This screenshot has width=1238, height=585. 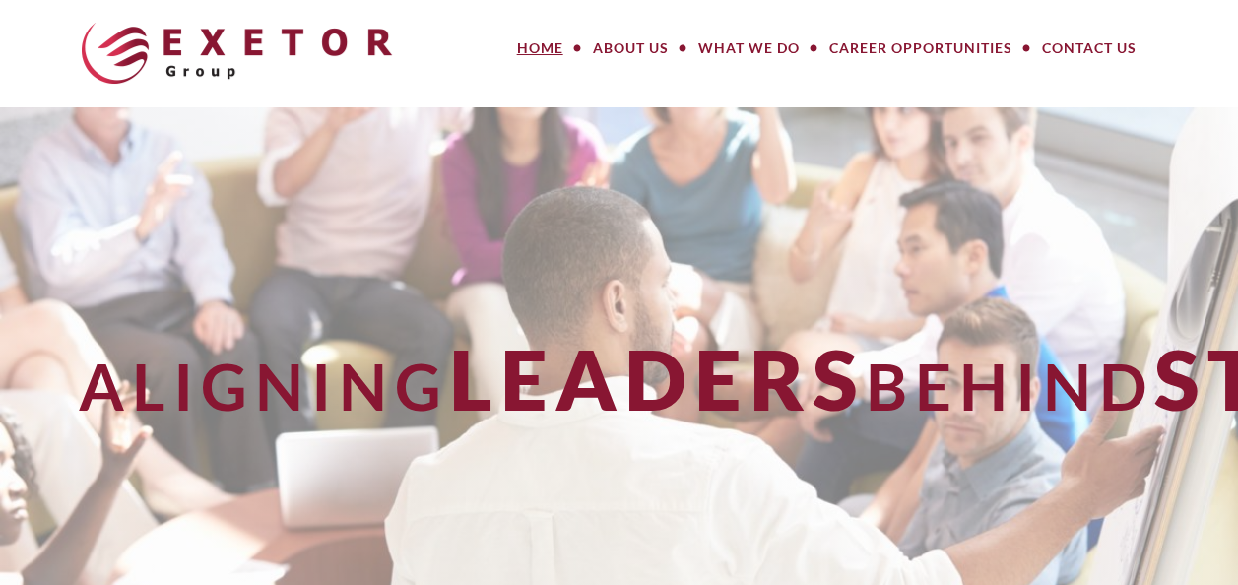 I want to click on img: The Exetor Group, so click(x=236, y=53).